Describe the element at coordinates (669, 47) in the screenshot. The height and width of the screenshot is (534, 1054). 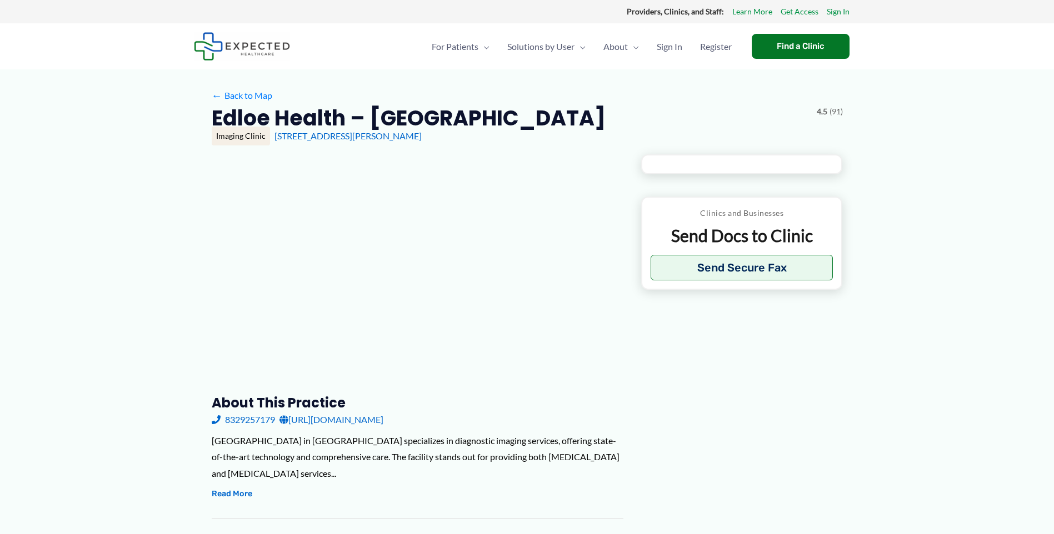
I see `span: Sign In` at that location.